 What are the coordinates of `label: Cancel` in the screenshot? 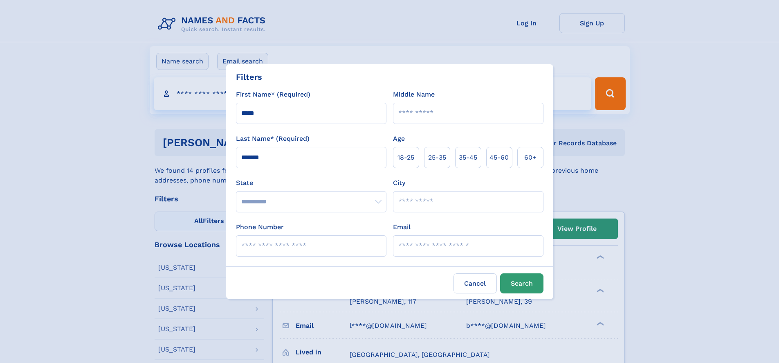 It's located at (475, 283).